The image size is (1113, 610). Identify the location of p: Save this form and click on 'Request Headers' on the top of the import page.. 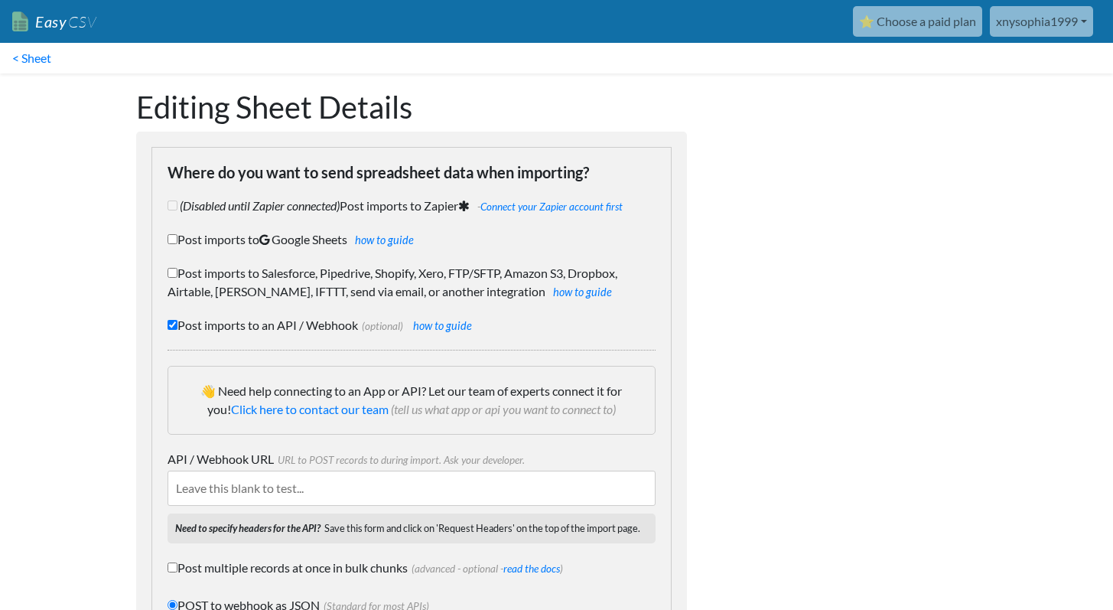
(412, 528).